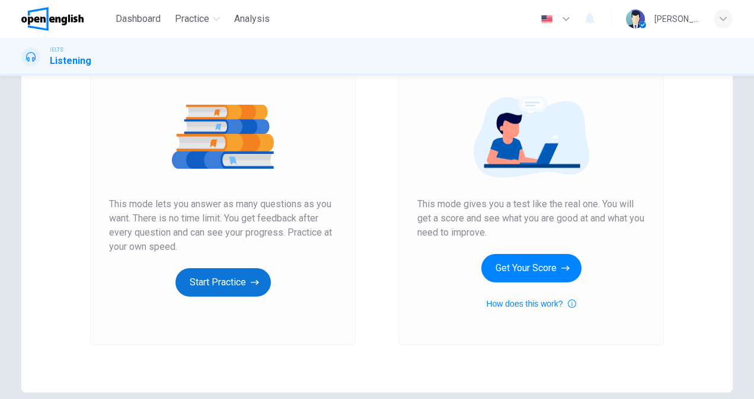  Describe the element at coordinates (252, 19) in the screenshot. I see `span: Analysis` at that location.